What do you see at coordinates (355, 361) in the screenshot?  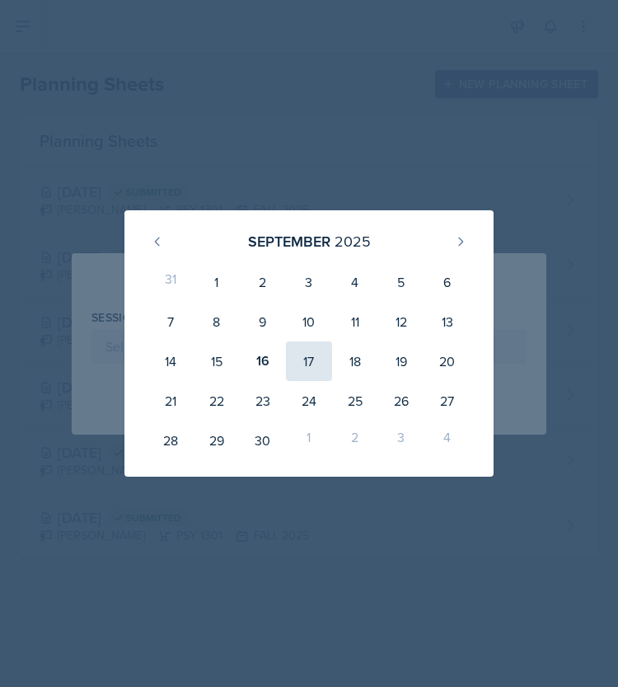 I see `div: 18` at bounding box center [355, 361].